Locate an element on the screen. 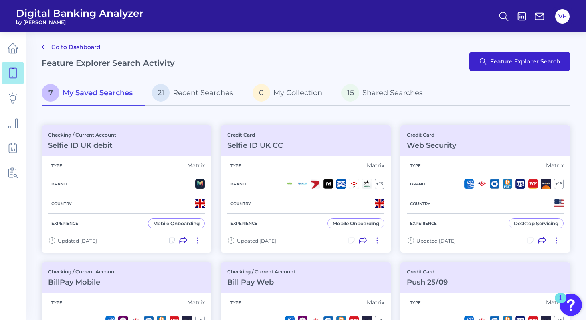 The width and height of the screenshot is (586, 320). div: + 13 is located at coordinates (380, 184).